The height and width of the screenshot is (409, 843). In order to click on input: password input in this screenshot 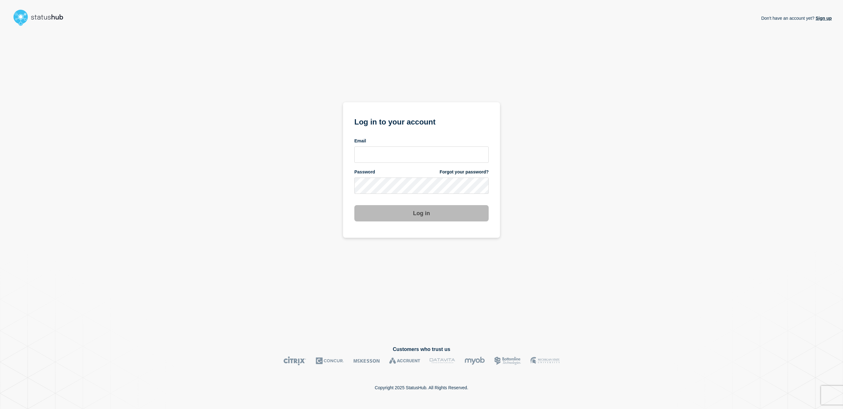, I will do `click(422, 186)`.